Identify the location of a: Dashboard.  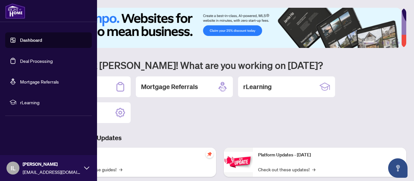
(31, 40).